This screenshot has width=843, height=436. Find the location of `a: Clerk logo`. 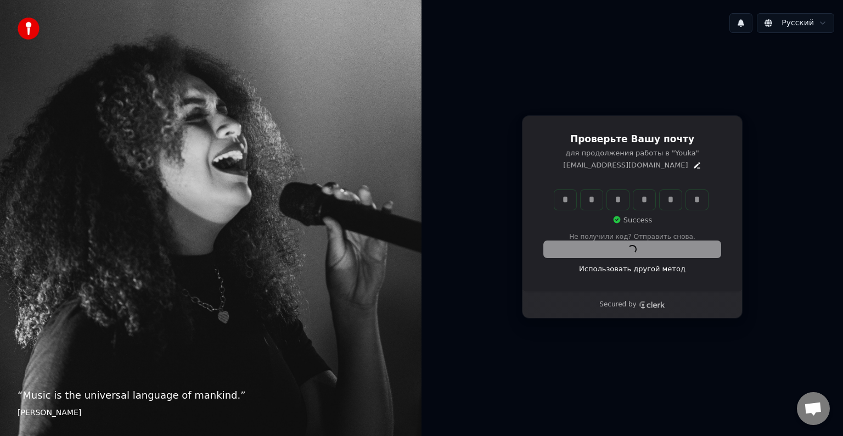

a: Clerk logo is located at coordinates (652, 304).